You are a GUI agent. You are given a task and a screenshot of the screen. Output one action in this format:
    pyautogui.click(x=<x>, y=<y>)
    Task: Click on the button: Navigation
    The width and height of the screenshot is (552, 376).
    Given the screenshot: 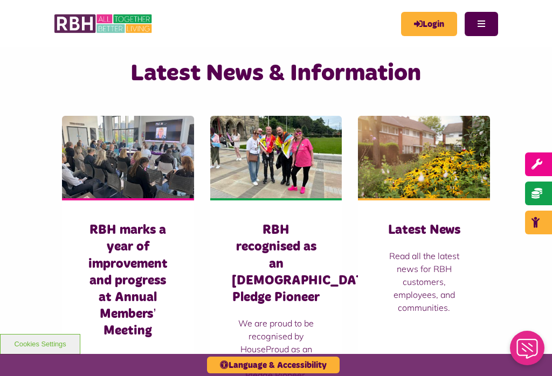 What is the action you would take?
    pyautogui.click(x=481, y=24)
    